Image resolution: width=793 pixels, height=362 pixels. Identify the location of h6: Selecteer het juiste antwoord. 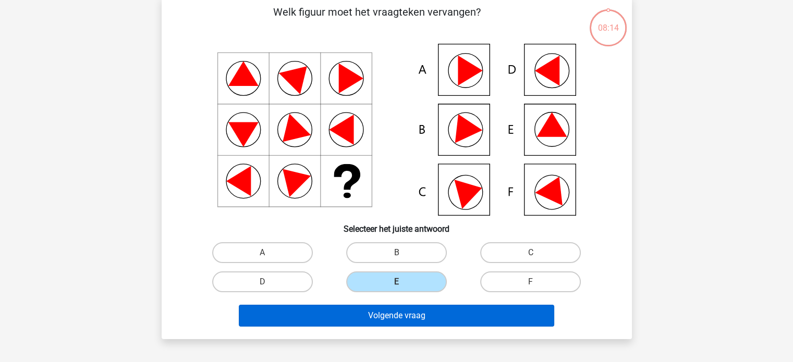
(397, 225).